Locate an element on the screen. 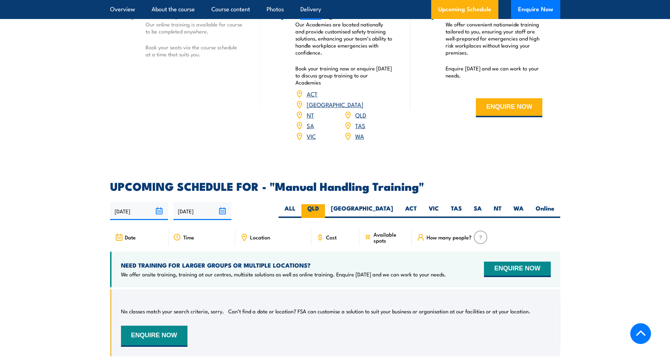 This screenshot has height=363, width=670. label: VIC is located at coordinates (434, 211).